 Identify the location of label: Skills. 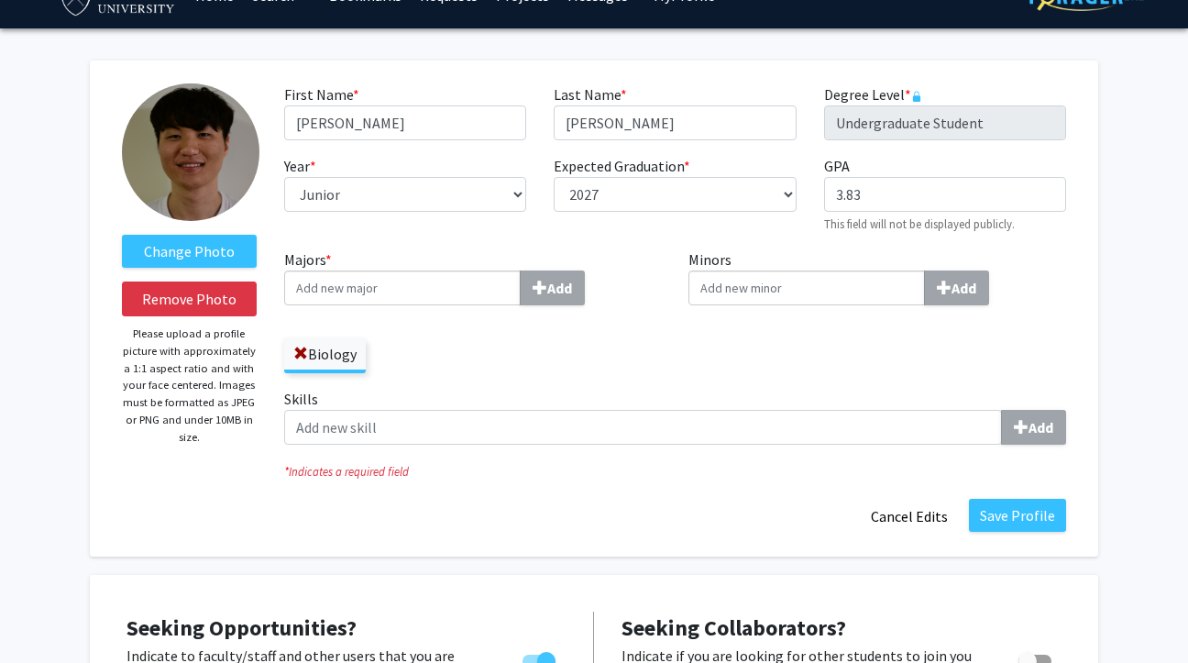
(675, 416).